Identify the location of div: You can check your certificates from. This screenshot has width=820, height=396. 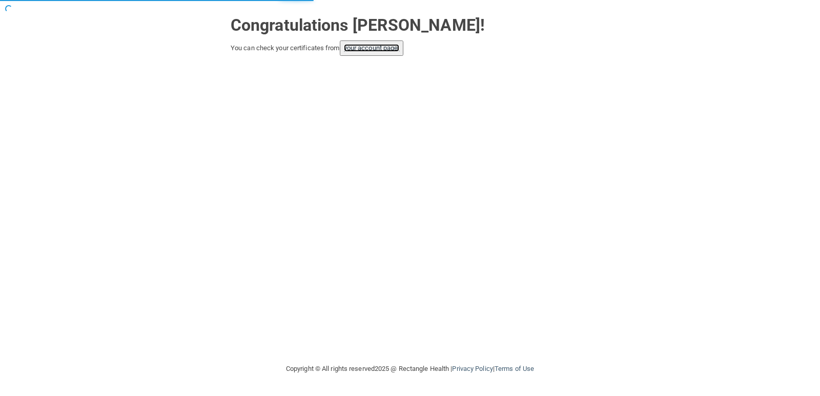
(410, 48).